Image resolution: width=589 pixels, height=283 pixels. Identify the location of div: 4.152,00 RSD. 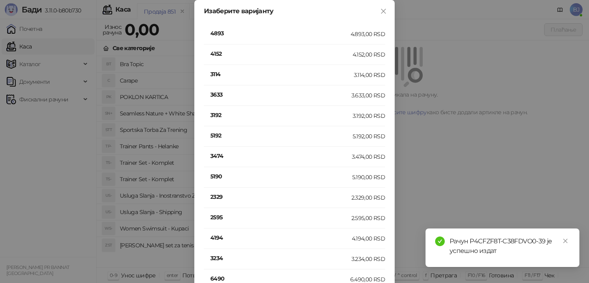
(369, 54).